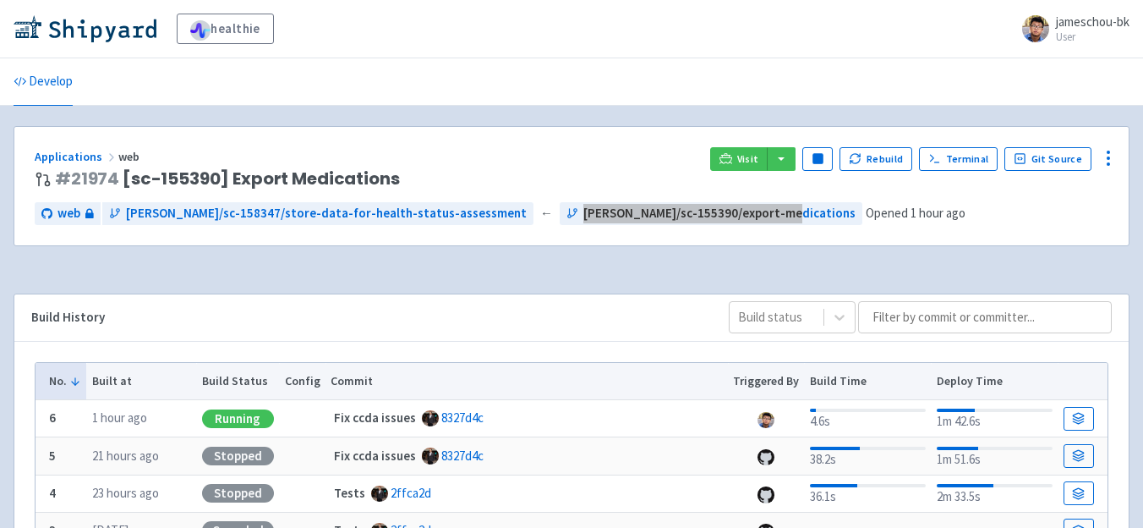 Image resolution: width=1143 pixels, height=528 pixels. Describe the element at coordinates (225, 29) in the screenshot. I see `a: healthie` at that location.